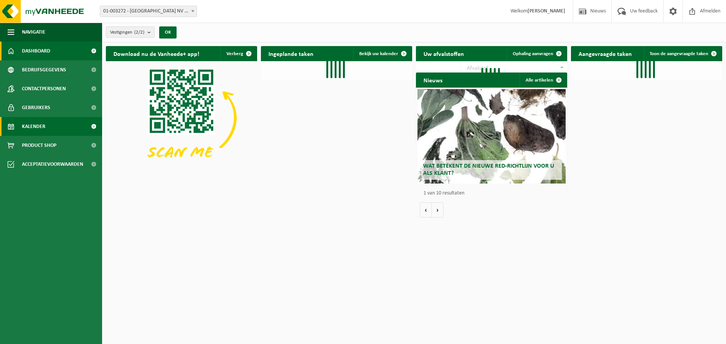  What do you see at coordinates (493, 194) in the screenshot?
I see `p: 1 van 10 resultaten` at bounding box center [493, 194].